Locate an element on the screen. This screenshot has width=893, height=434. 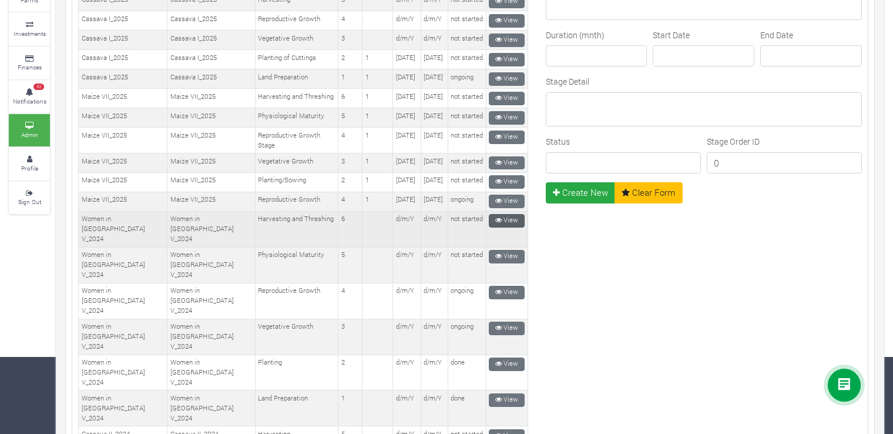
a: Profile is located at coordinates (29, 163).